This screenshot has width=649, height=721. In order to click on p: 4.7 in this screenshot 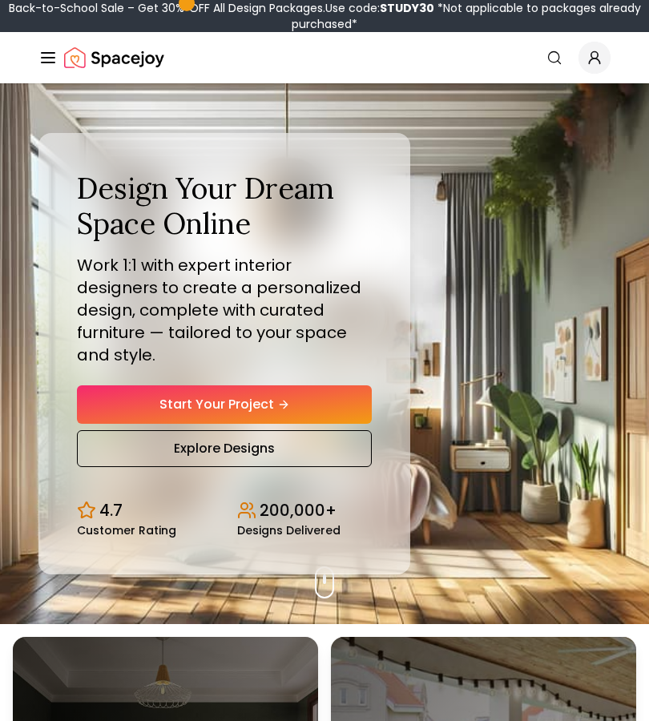, I will do `click(111, 510)`.